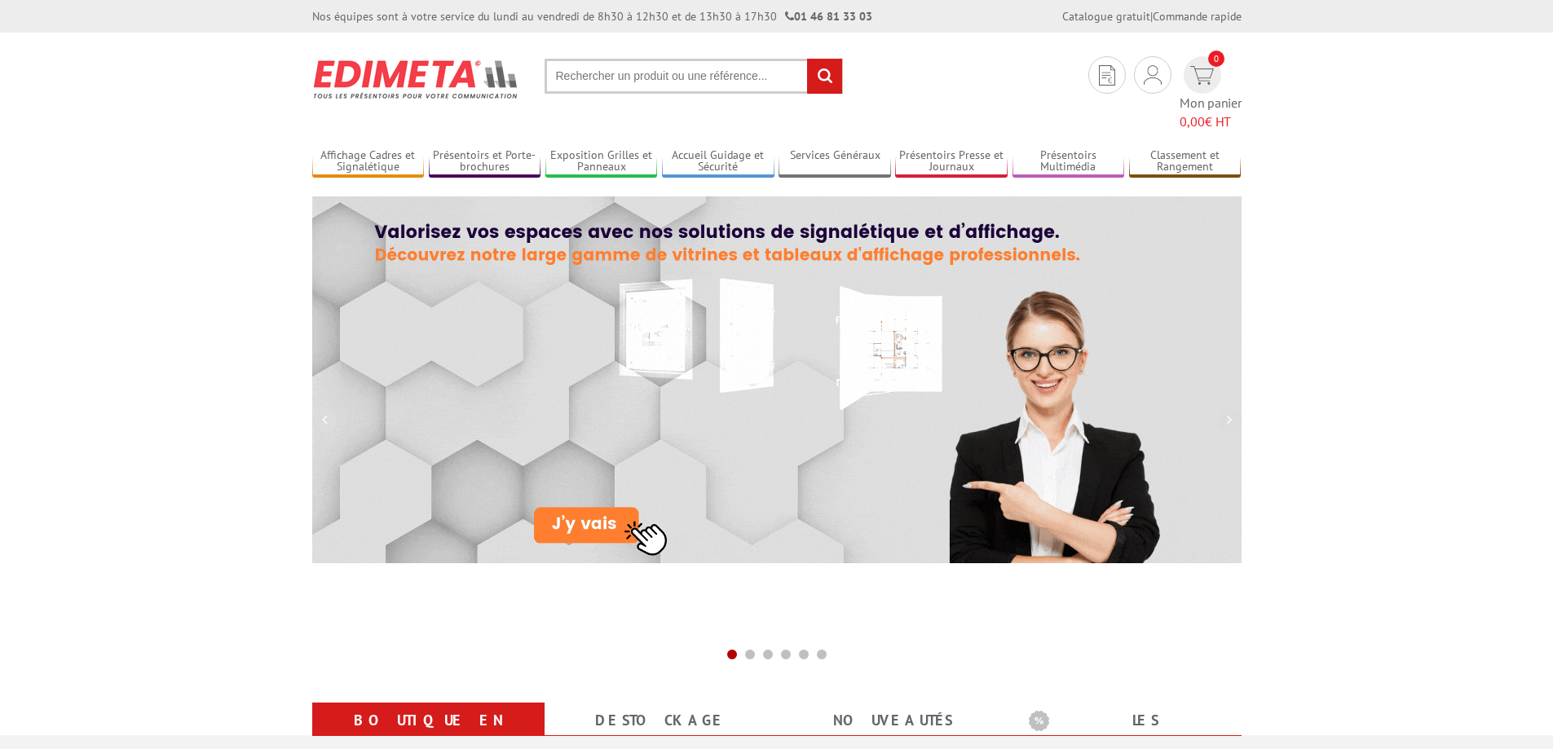 This screenshot has height=749, width=1553. I want to click on a: Présentoirs Presse et Journaux, so click(951, 161).